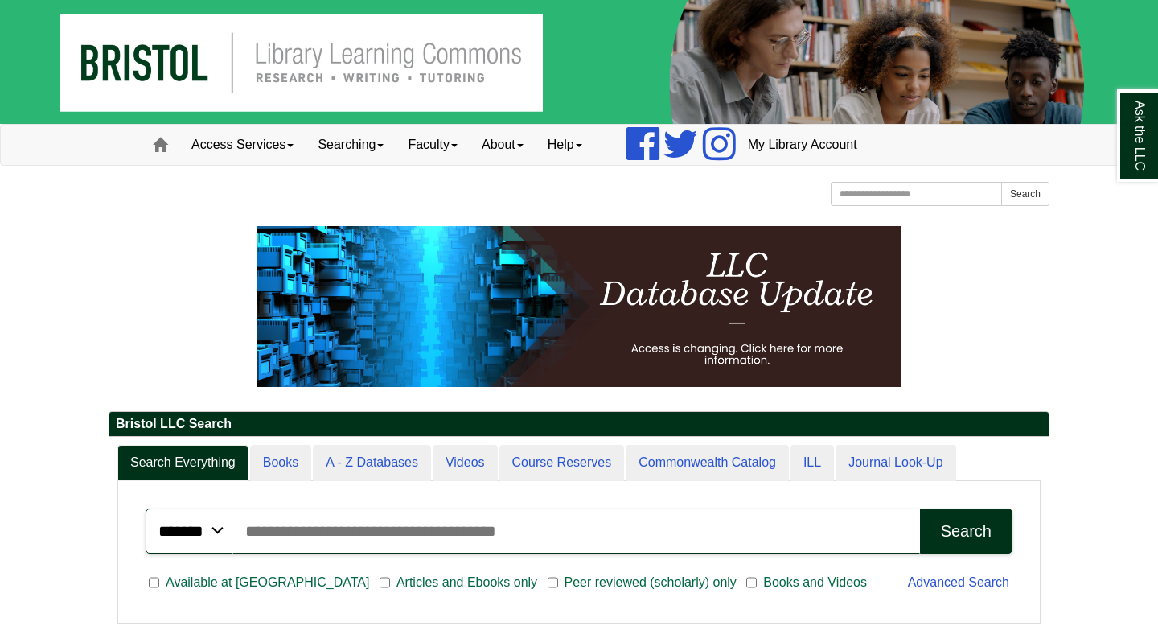 The height and width of the screenshot is (626, 1158). I want to click on a: ILL, so click(812, 462).